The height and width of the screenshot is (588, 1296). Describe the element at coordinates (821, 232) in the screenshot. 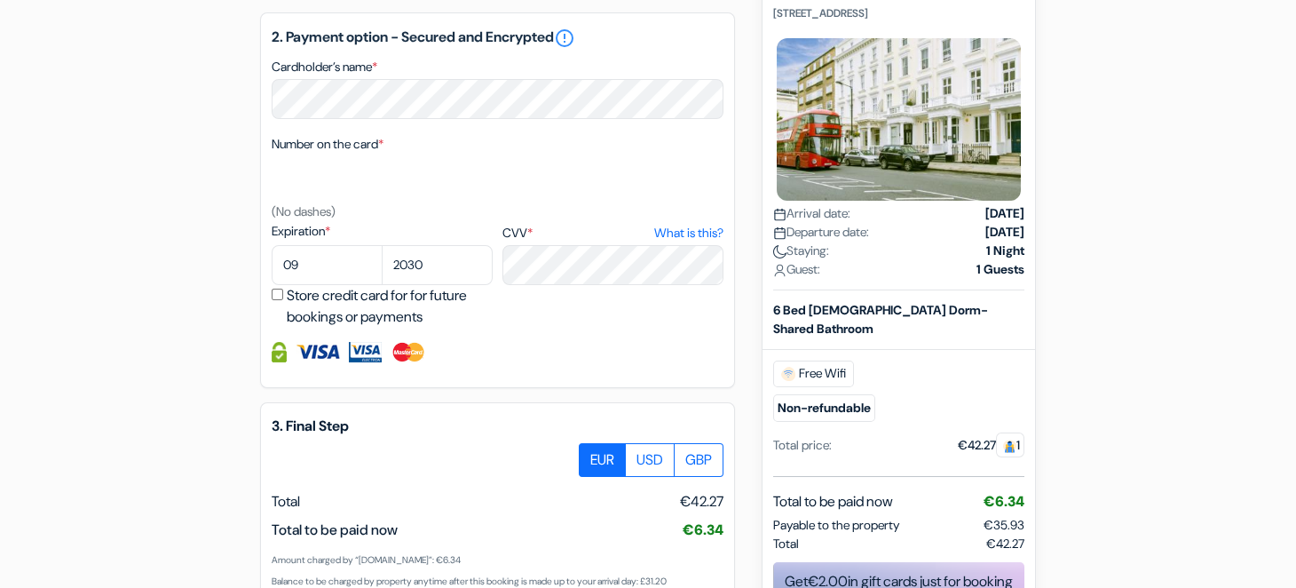

I see `span: Departure date:` at that location.